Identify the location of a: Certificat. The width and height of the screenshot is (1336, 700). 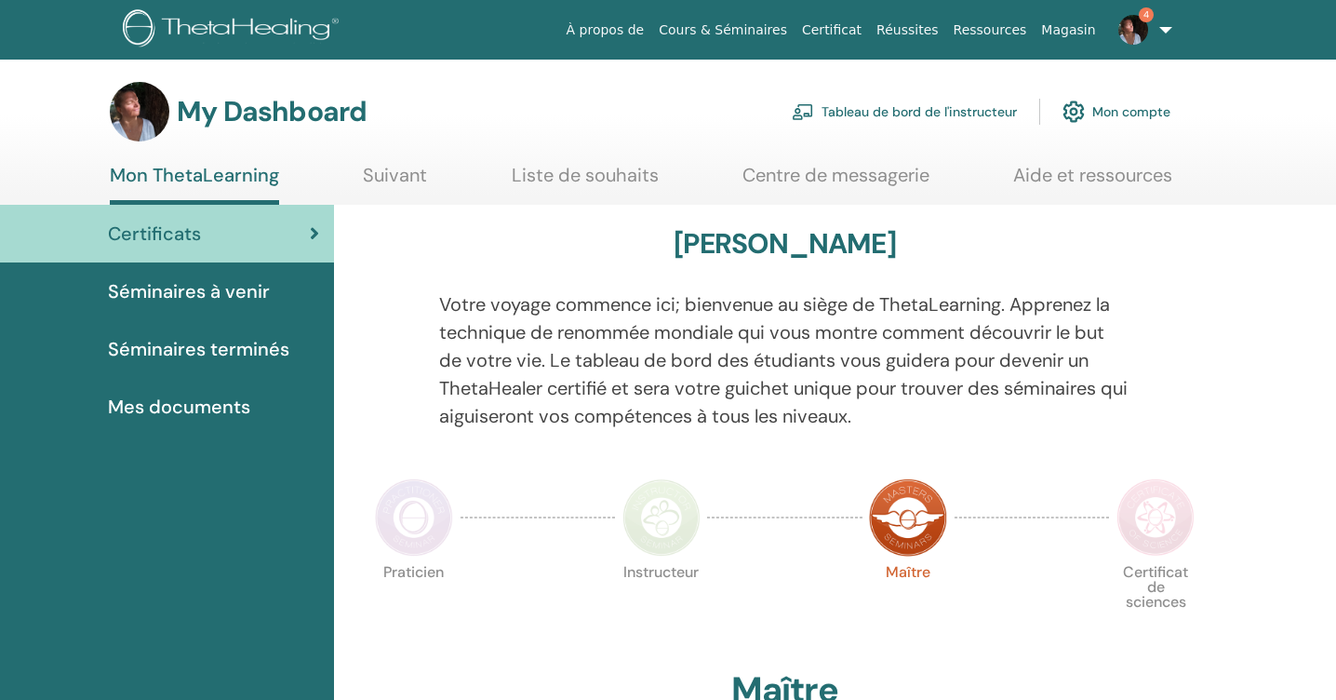
(832, 30).